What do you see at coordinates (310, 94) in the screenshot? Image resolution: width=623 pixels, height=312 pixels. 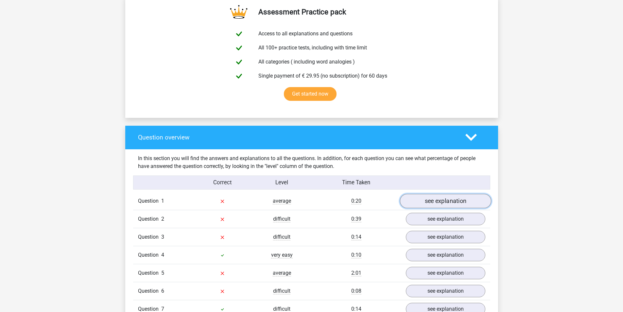 I see `a: Get started now` at bounding box center [310, 94].